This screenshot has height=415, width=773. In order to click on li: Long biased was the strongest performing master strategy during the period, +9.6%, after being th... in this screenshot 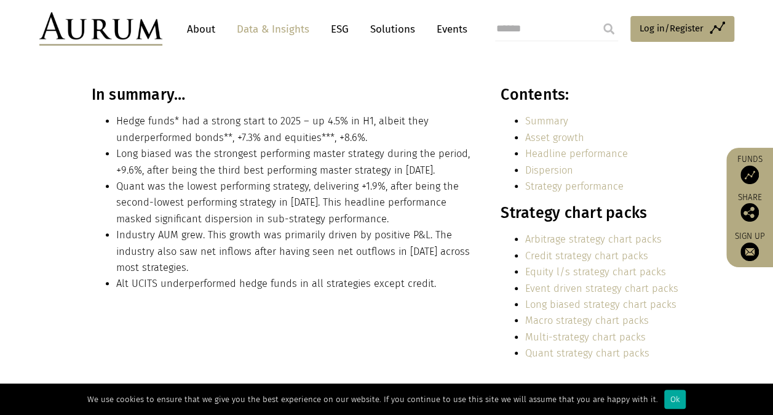, I will do `click(295, 162)`.